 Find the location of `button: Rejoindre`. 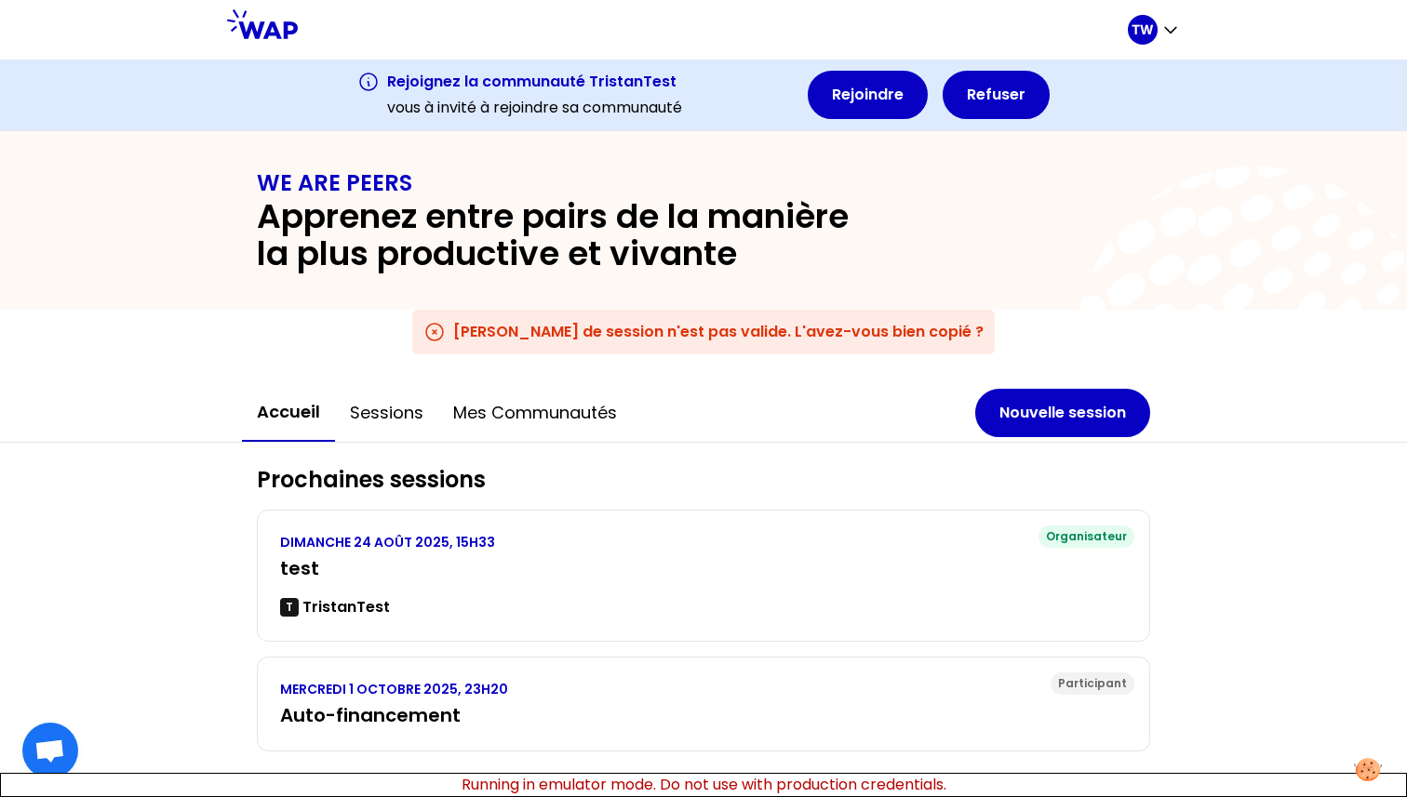

button: Rejoindre is located at coordinates (867, 95).